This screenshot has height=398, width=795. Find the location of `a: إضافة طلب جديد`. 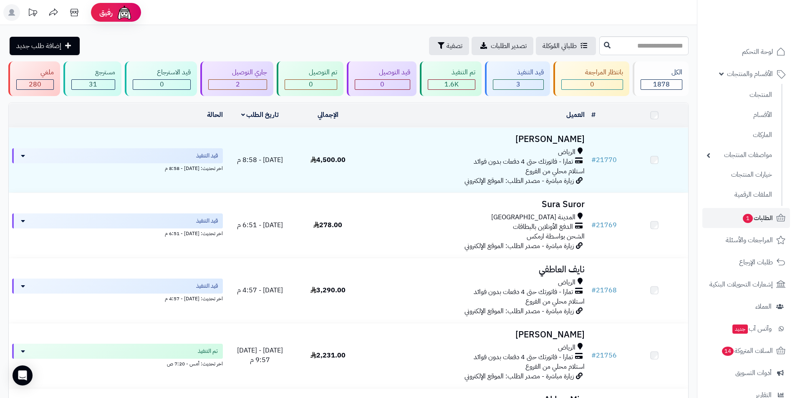

a: إضافة طلب جديد is located at coordinates (45, 46).